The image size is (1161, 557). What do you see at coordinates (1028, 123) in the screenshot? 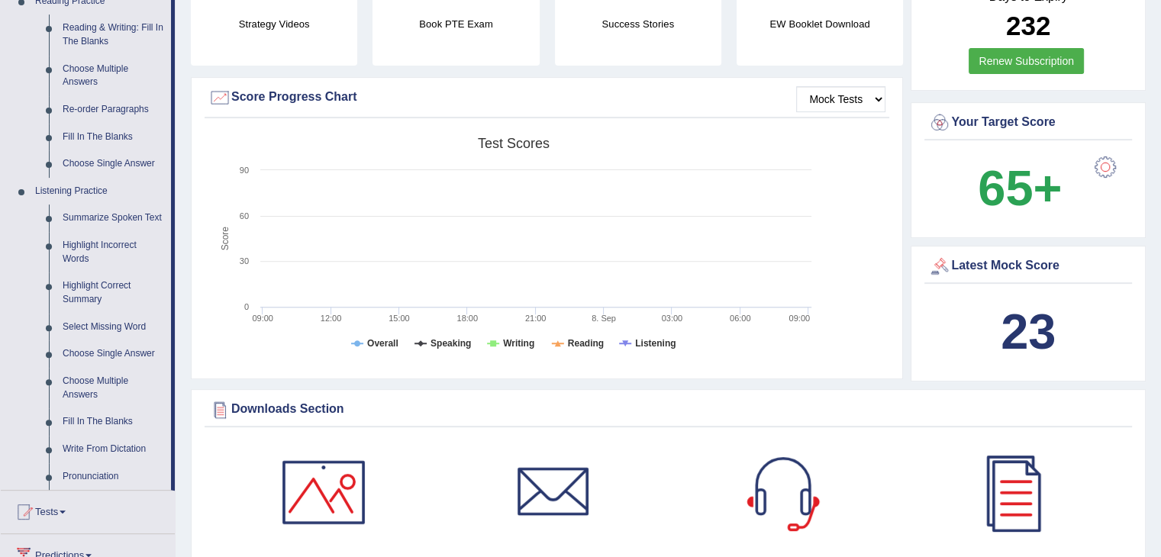
I see `div: Your Target Score` at bounding box center [1028, 123].